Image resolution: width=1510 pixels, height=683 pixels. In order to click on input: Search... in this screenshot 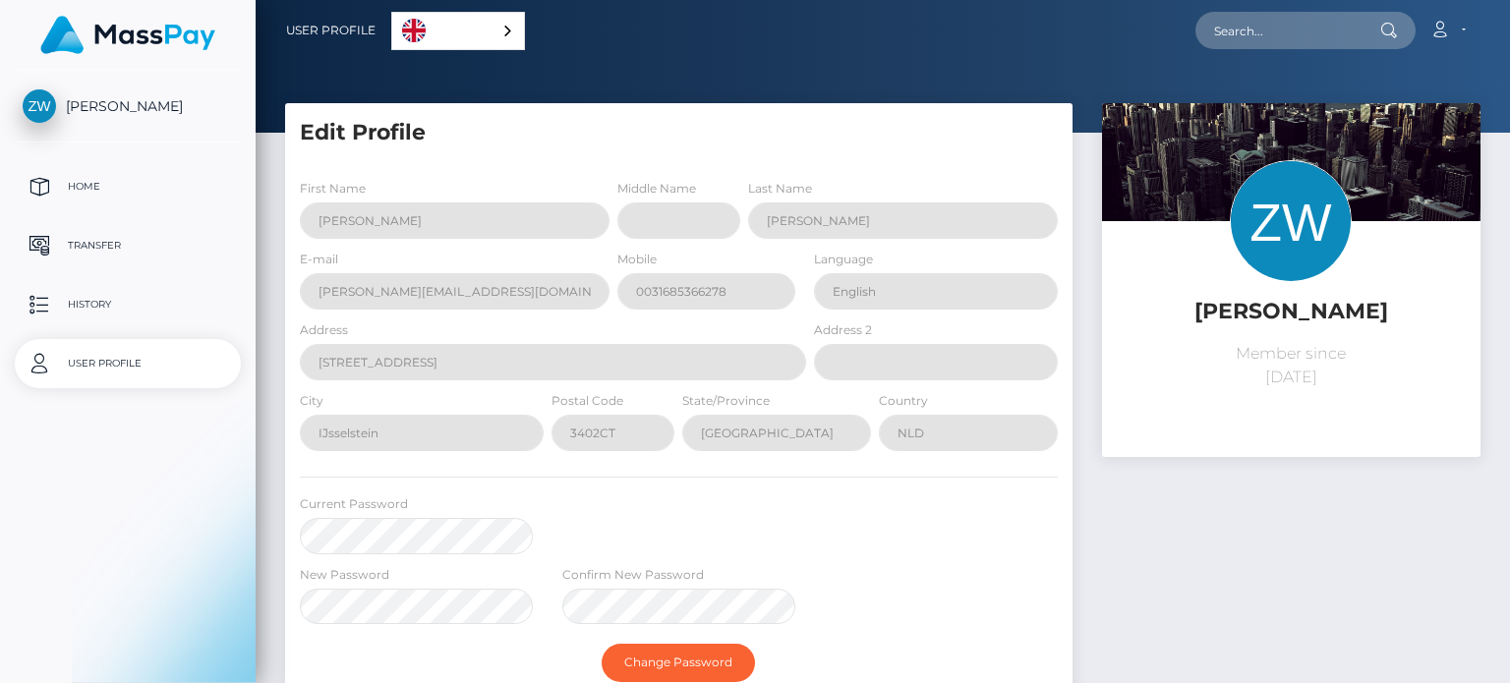, I will do `click(1288, 30)`.